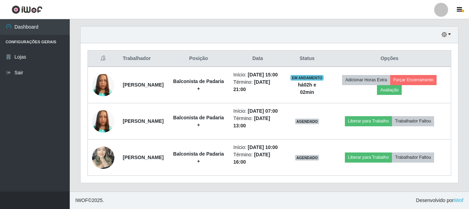  I want to click on span: EM ANDAMENTO, so click(307, 78).